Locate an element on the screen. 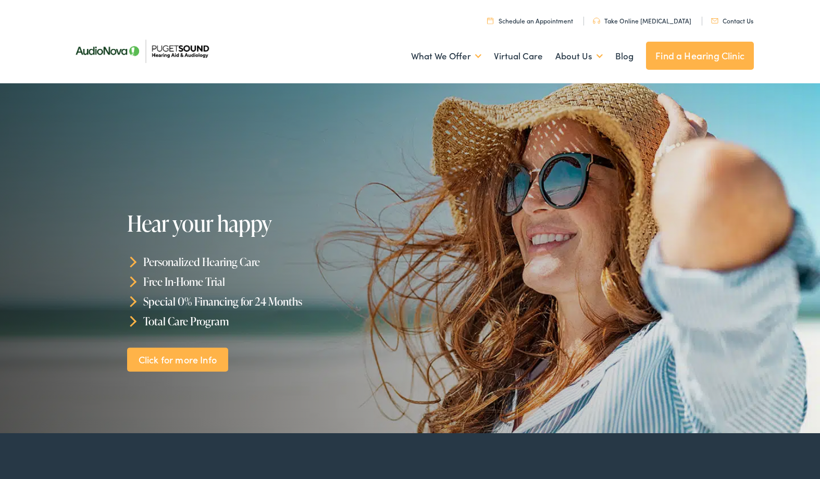  a: About Us is located at coordinates (579, 56).